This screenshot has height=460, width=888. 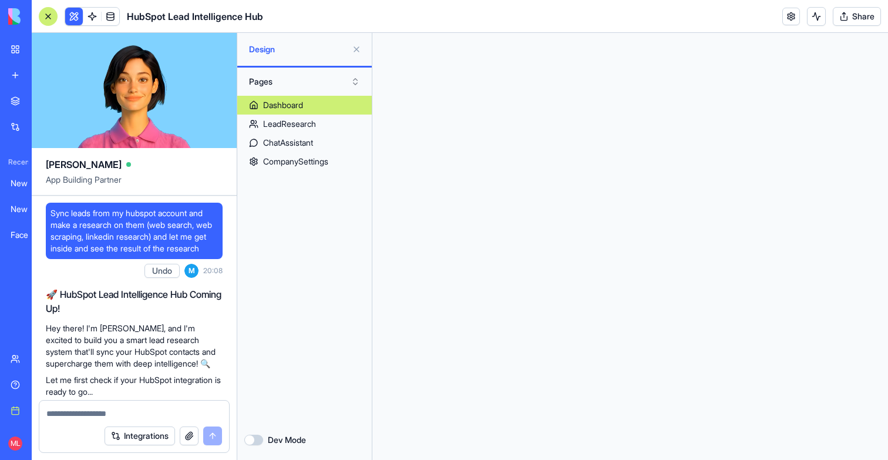 I want to click on div: CompanySettings, so click(x=295, y=162).